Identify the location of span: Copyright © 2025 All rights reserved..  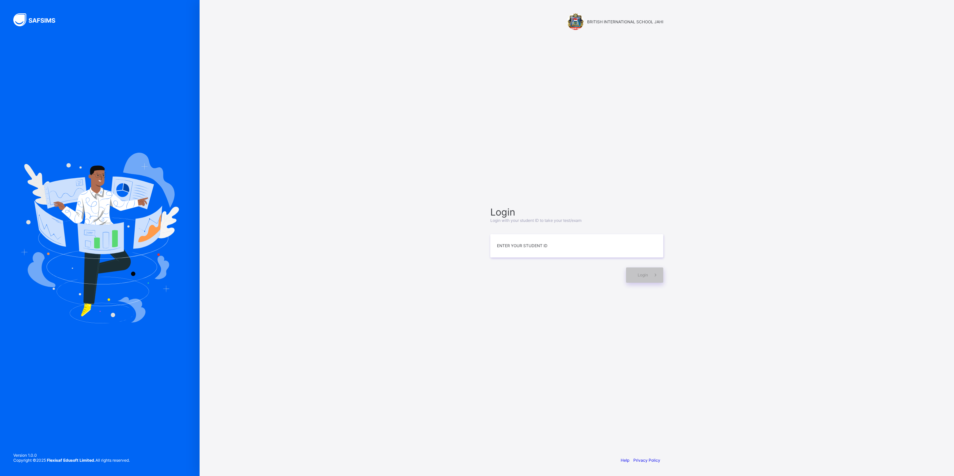
(72, 460).